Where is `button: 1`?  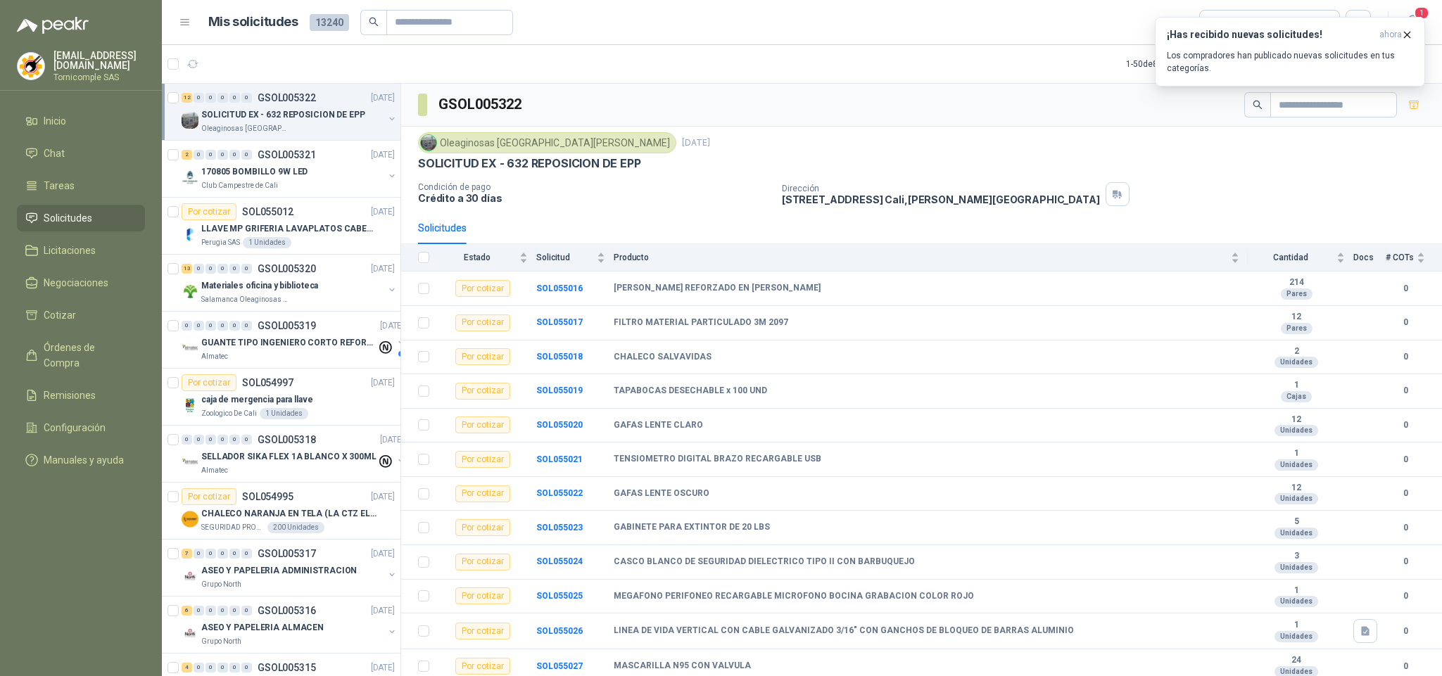
button: 1 is located at coordinates (1412, 23).